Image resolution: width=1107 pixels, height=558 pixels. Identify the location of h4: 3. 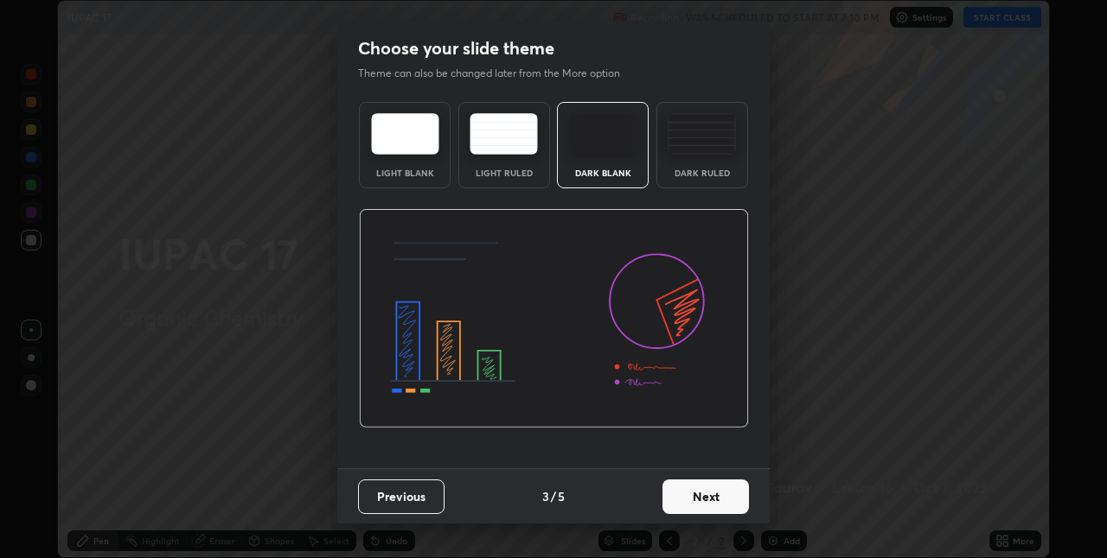
(546, 496).